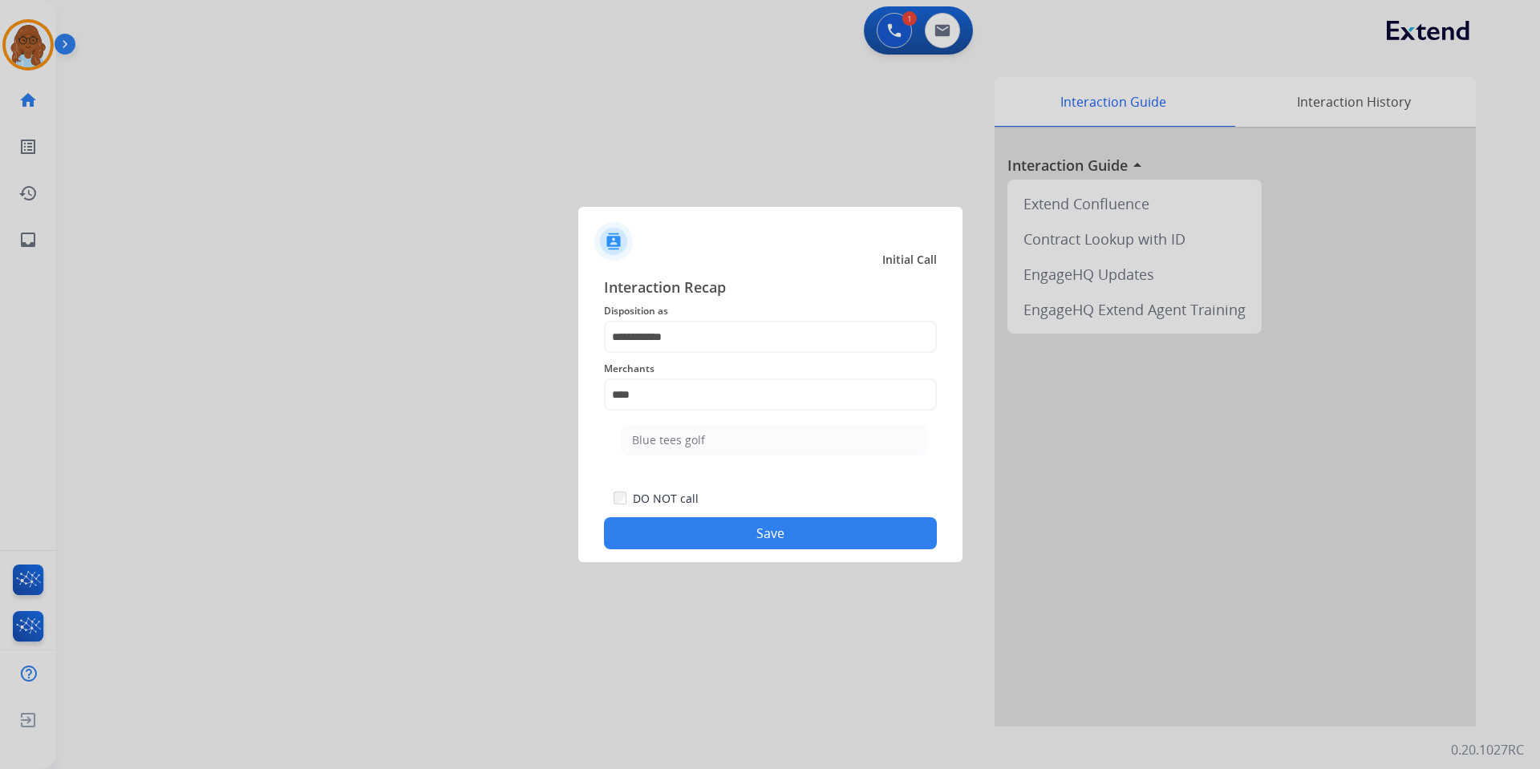  I want to click on span: Merchants, so click(770, 369).